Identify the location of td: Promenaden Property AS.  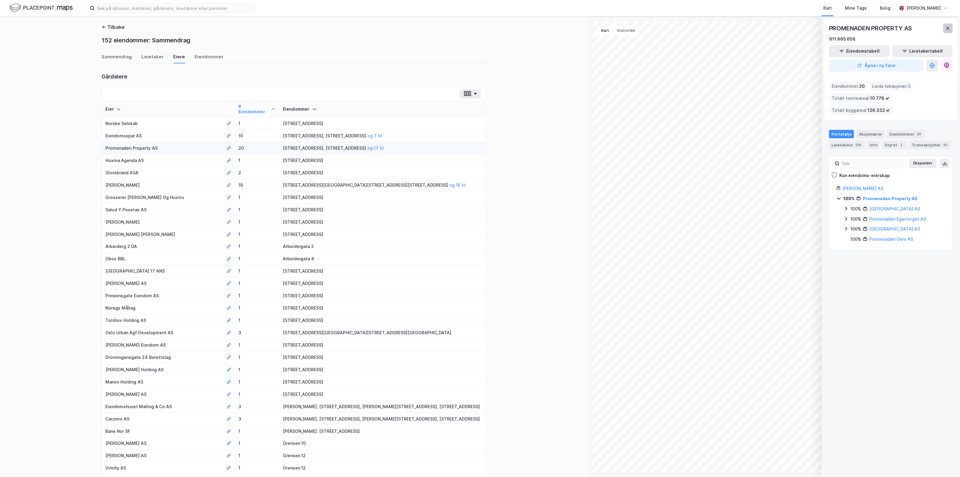
(163, 148).